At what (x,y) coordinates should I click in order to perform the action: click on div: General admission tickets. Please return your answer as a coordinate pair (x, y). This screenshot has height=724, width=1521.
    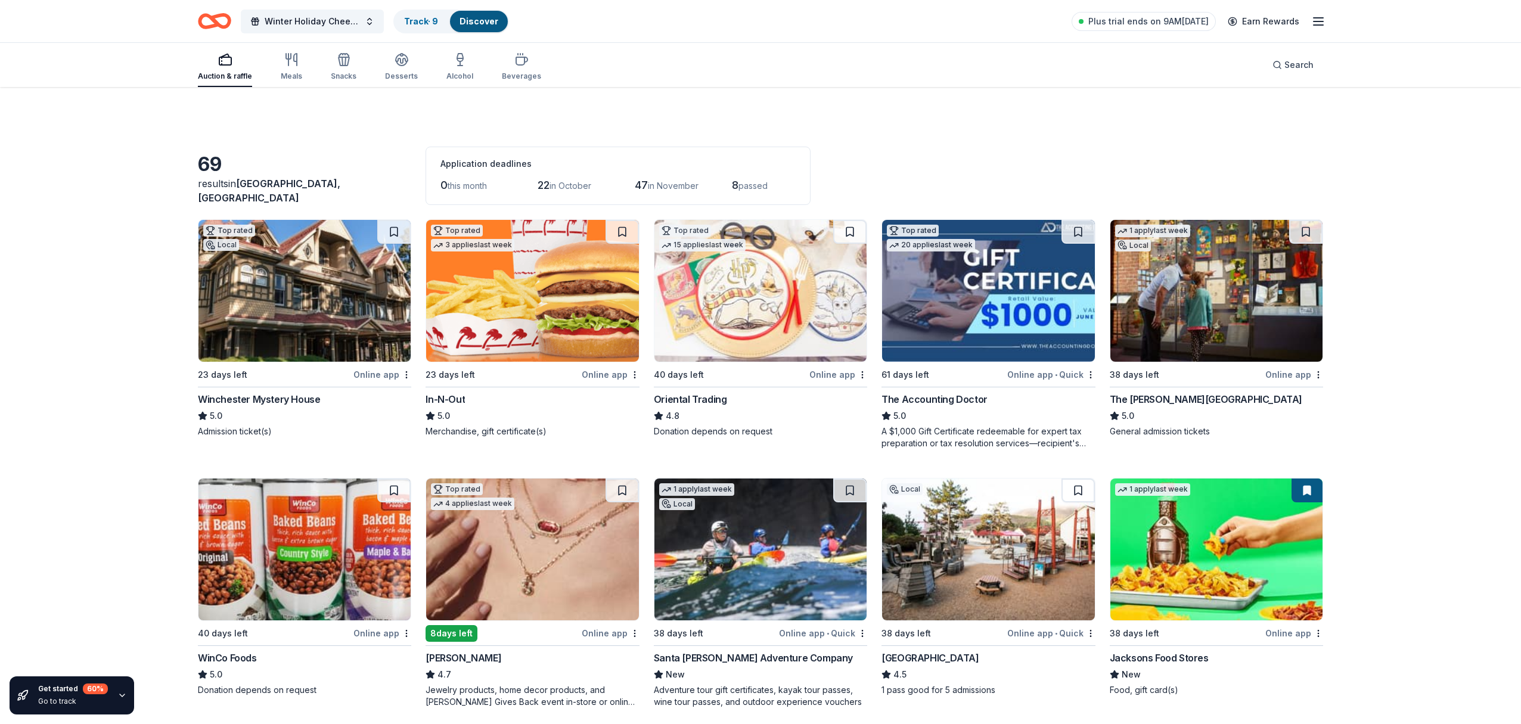
    Looking at the image, I should click on (1216, 431).